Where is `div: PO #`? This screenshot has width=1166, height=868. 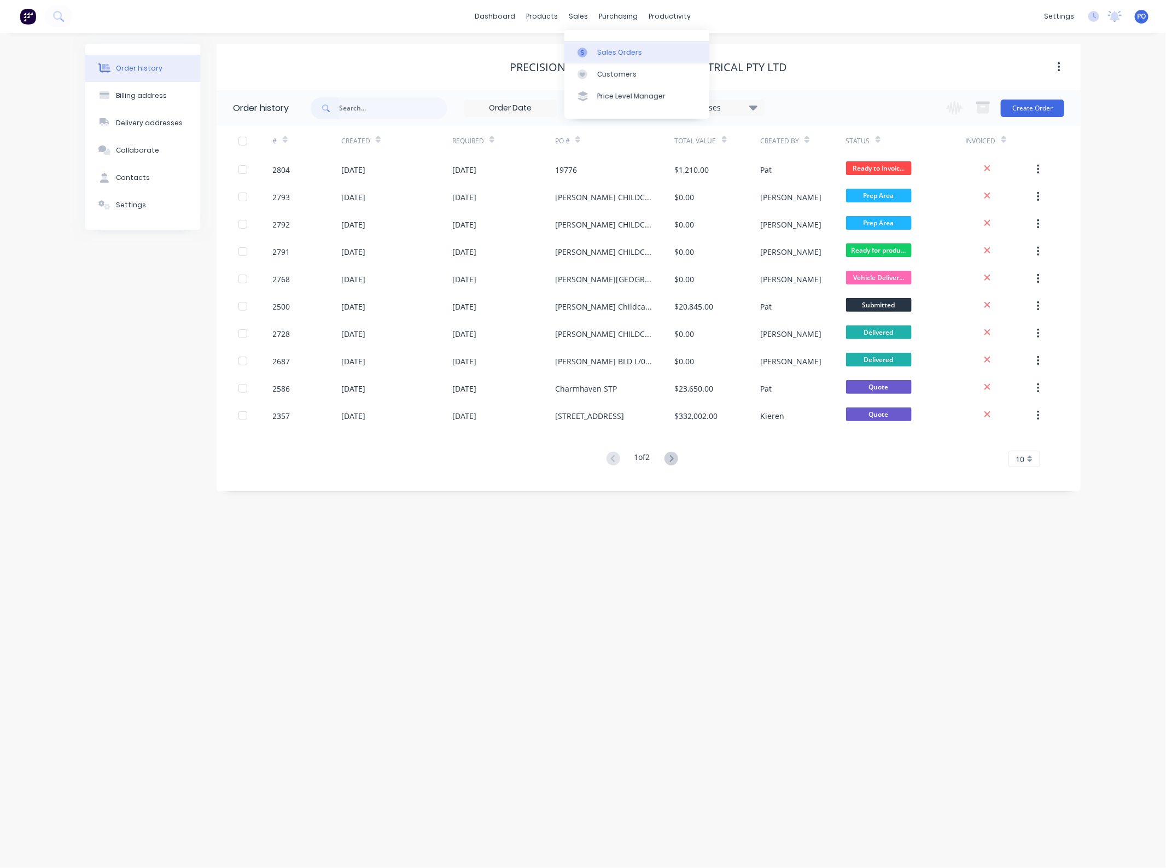 div: PO # is located at coordinates (562, 141).